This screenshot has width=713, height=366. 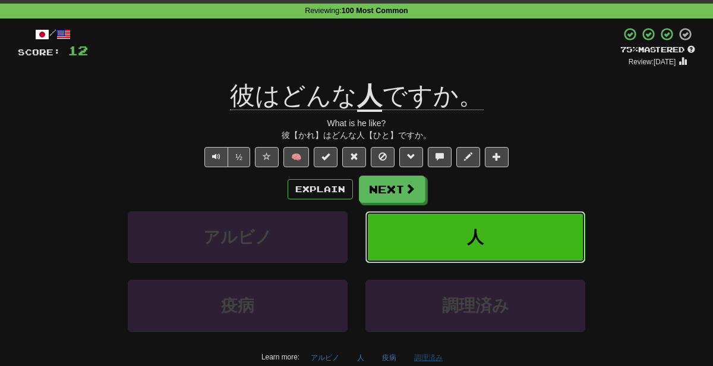 I want to click on div: Text-to-speech controls, so click(x=226, y=157).